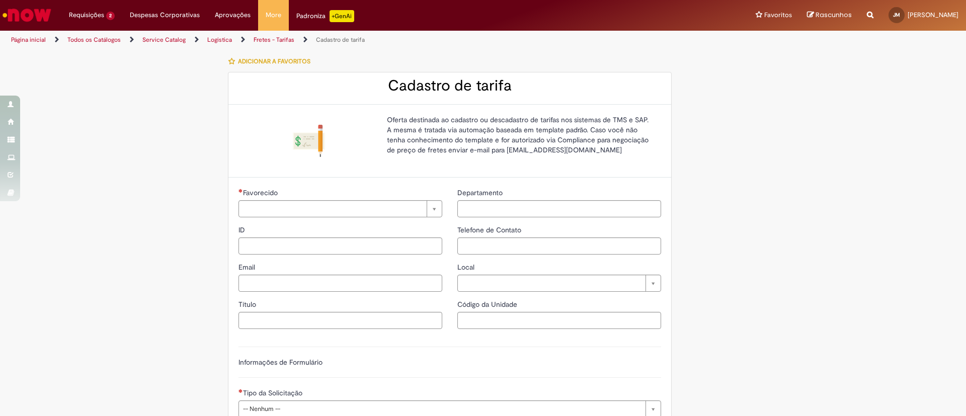 This screenshot has height=416, width=966. Describe the element at coordinates (559, 283) in the screenshot. I see `a: Limpar campo Local` at that location.